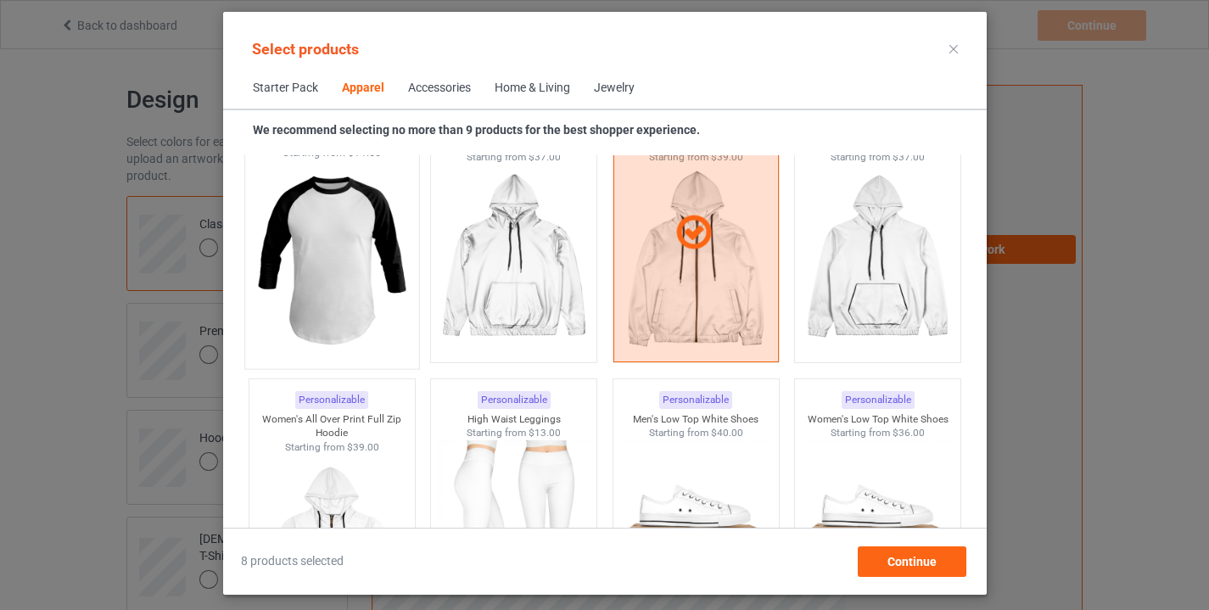 Image resolution: width=1209 pixels, height=610 pixels. I want to click on strong: We recommend selecting no more than 9 products for the best shopper experience., so click(476, 130).